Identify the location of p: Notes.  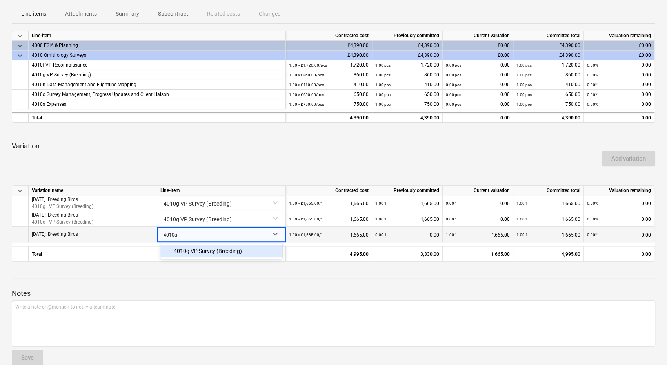
(333, 294).